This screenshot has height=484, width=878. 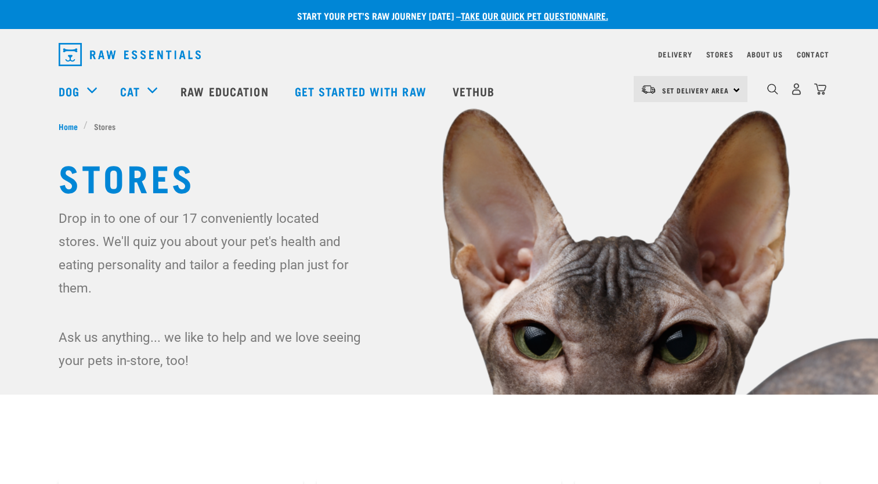 What do you see at coordinates (362, 91) in the screenshot?
I see `a: Get started with Raw` at bounding box center [362, 91].